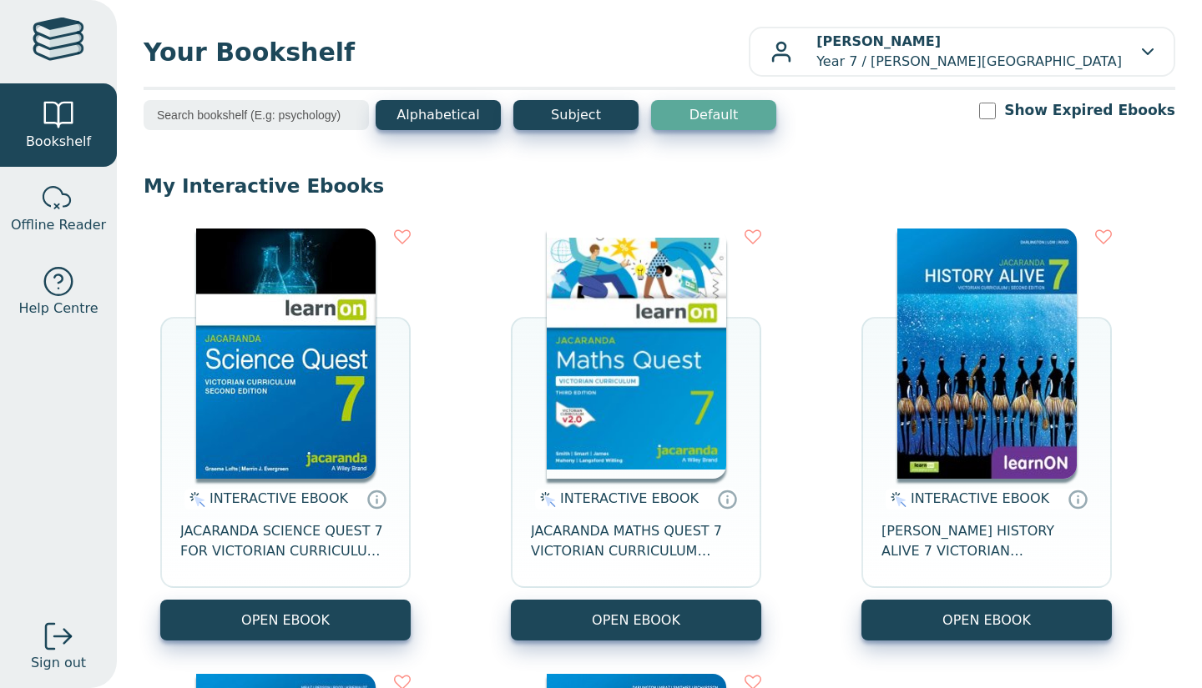  What do you see at coordinates (285, 542) in the screenshot?
I see `span: JACARANDA SCIENCE QUEST 7 FOR VICTORIAN CURRICULUM LEARNON 2E EBOOK` at bounding box center [285, 542].